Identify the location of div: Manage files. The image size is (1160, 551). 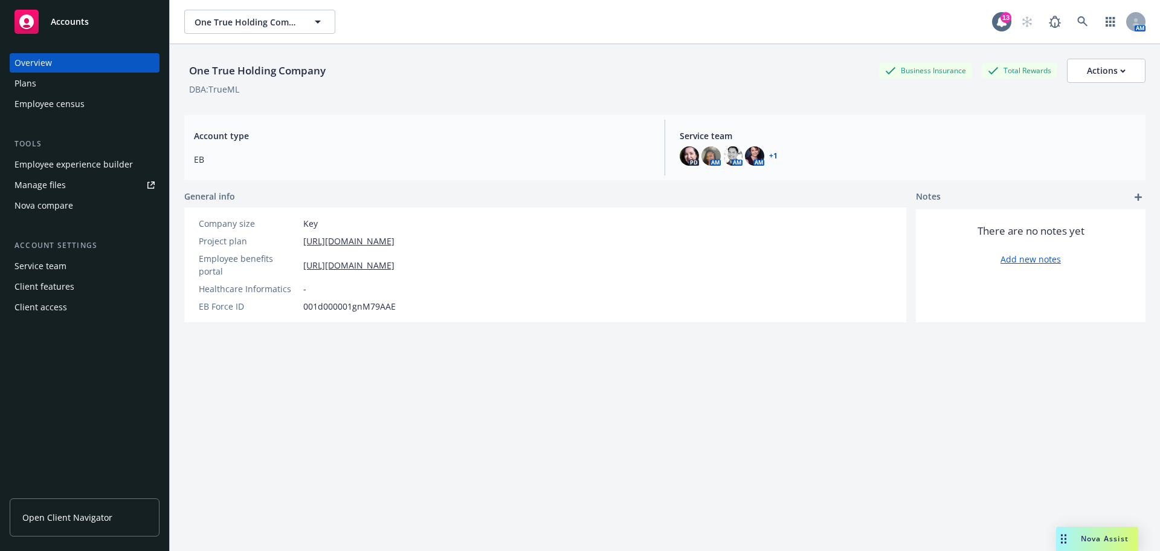
(40, 185).